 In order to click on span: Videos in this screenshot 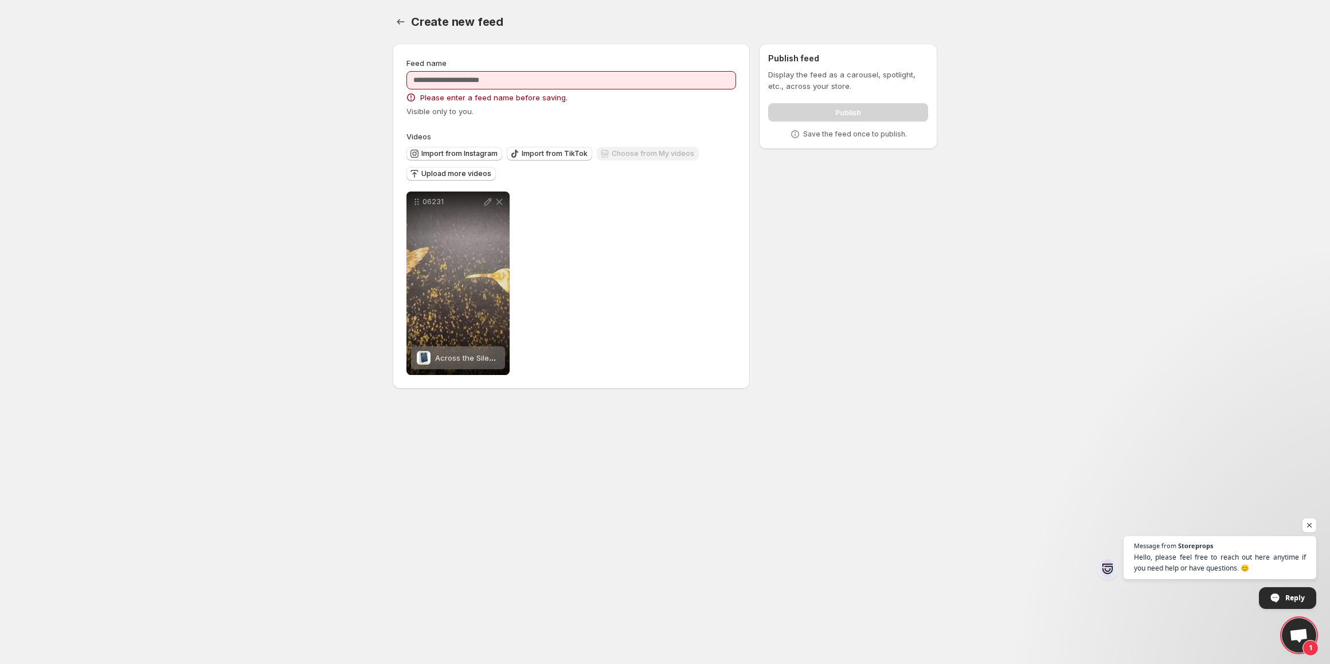, I will do `click(418, 136)`.